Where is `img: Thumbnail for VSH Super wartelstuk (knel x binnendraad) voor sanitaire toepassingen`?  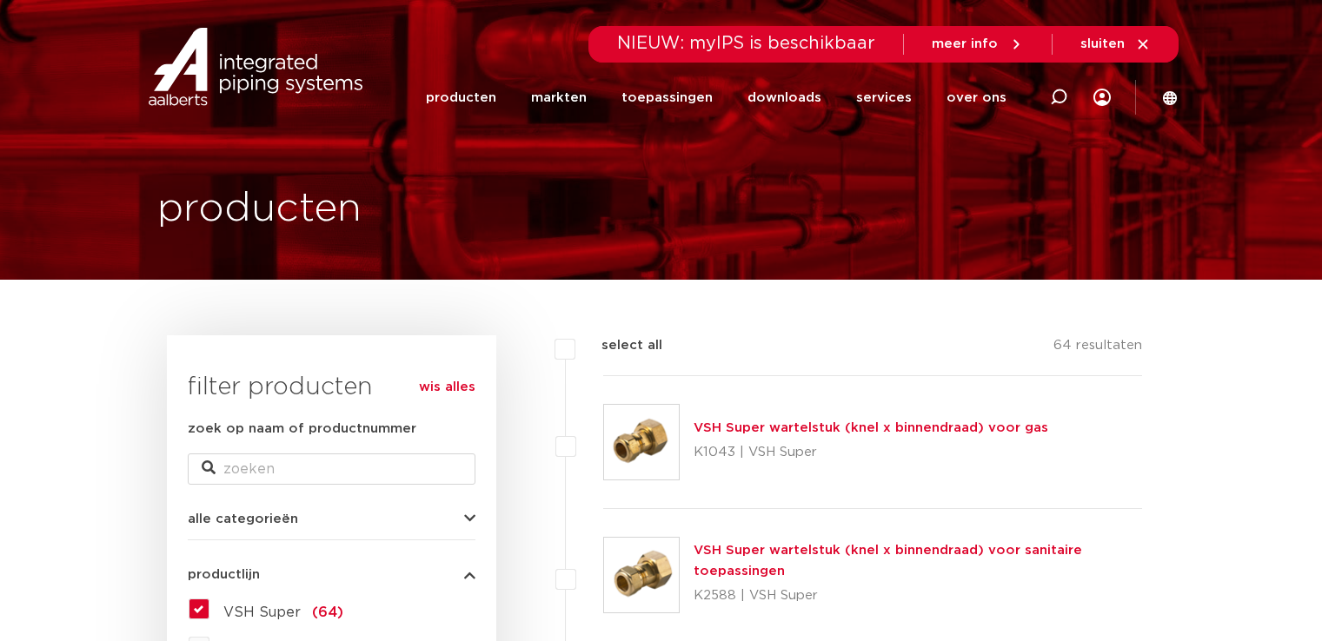 img: Thumbnail for VSH Super wartelstuk (knel x binnendraad) voor sanitaire toepassingen is located at coordinates (641, 575).